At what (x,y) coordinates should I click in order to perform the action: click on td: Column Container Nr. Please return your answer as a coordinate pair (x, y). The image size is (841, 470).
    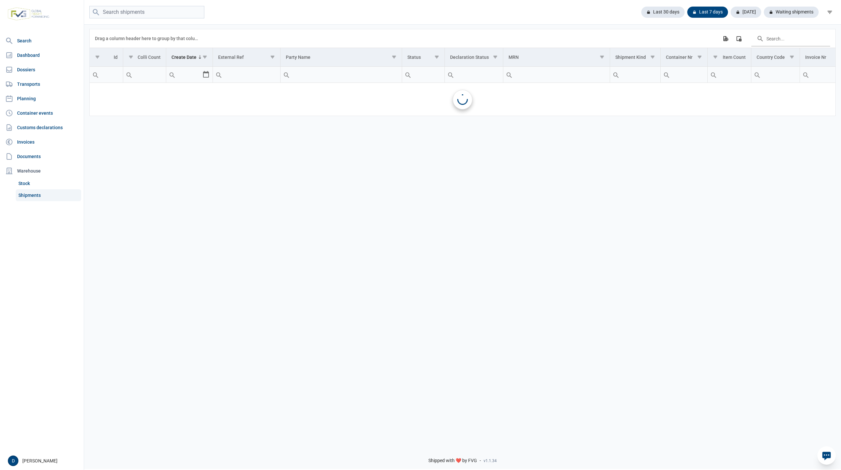
    Looking at the image, I should click on (684, 57).